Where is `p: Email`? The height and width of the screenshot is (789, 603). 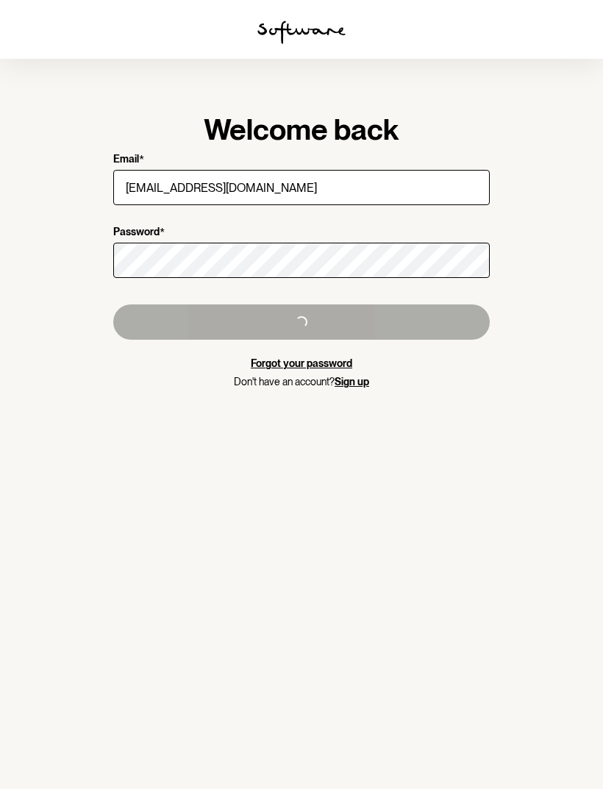 p: Email is located at coordinates (126, 159).